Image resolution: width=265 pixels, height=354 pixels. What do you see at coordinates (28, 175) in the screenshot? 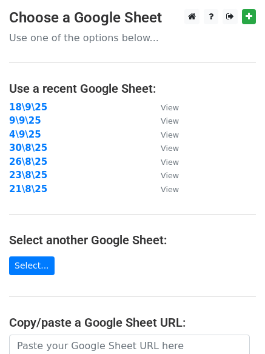
I see `strong: 23\8\25` at bounding box center [28, 175].